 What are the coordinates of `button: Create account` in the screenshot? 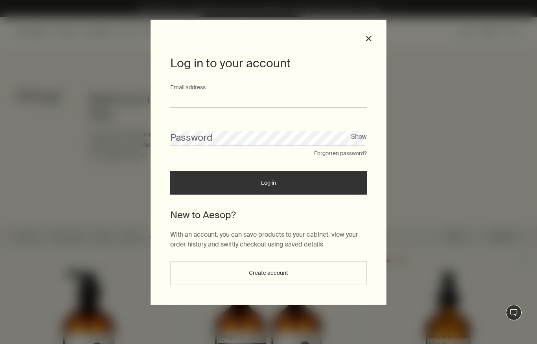 It's located at (269, 273).